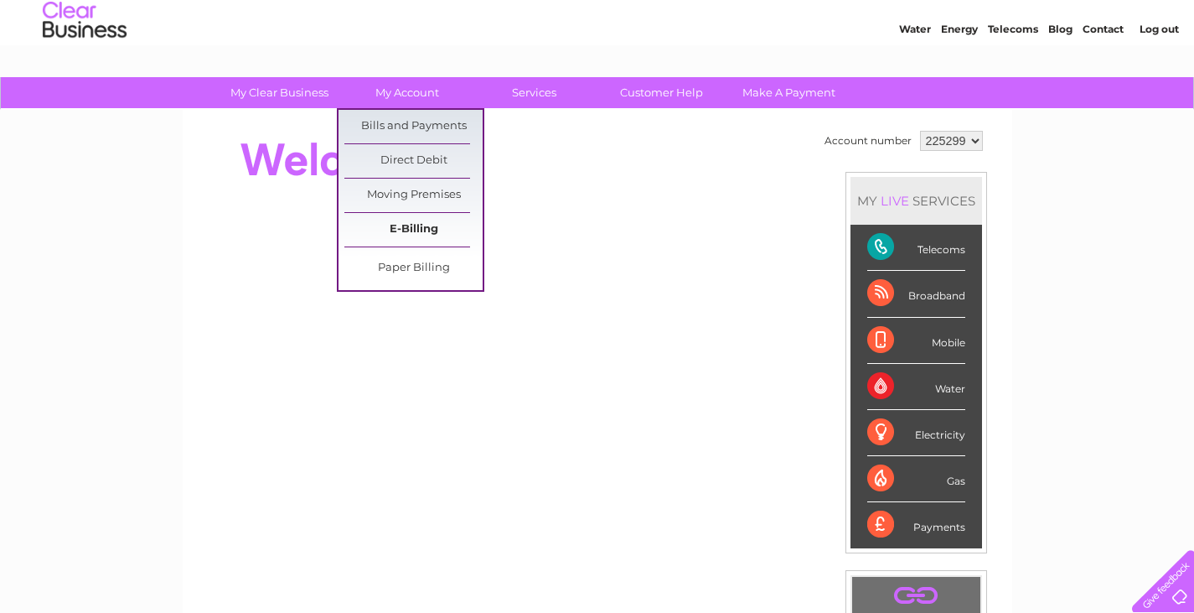  I want to click on a: Moving Premises, so click(413, 195).